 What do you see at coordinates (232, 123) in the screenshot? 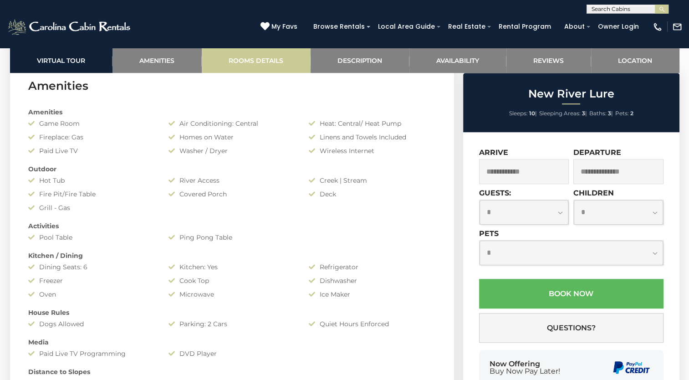
I see `div: Air Conditioning: Central` at bounding box center [232, 123].